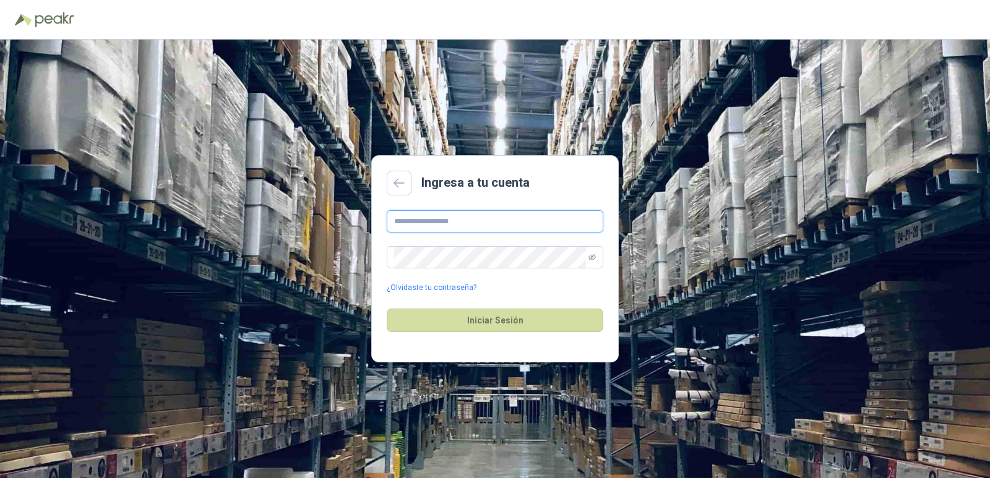 This screenshot has height=478, width=990. I want to click on img: Logo, so click(24, 20).